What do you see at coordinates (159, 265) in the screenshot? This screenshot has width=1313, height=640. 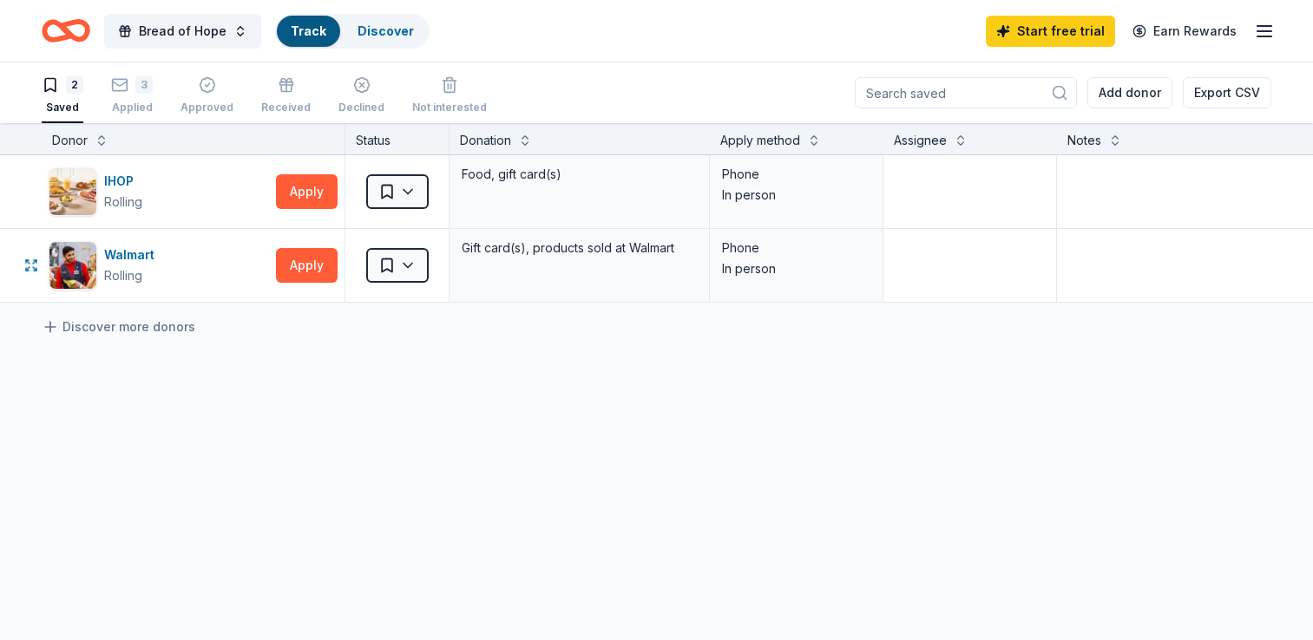 I see `button: Image for WalmartWalmartRolling` at bounding box center [159, 265].